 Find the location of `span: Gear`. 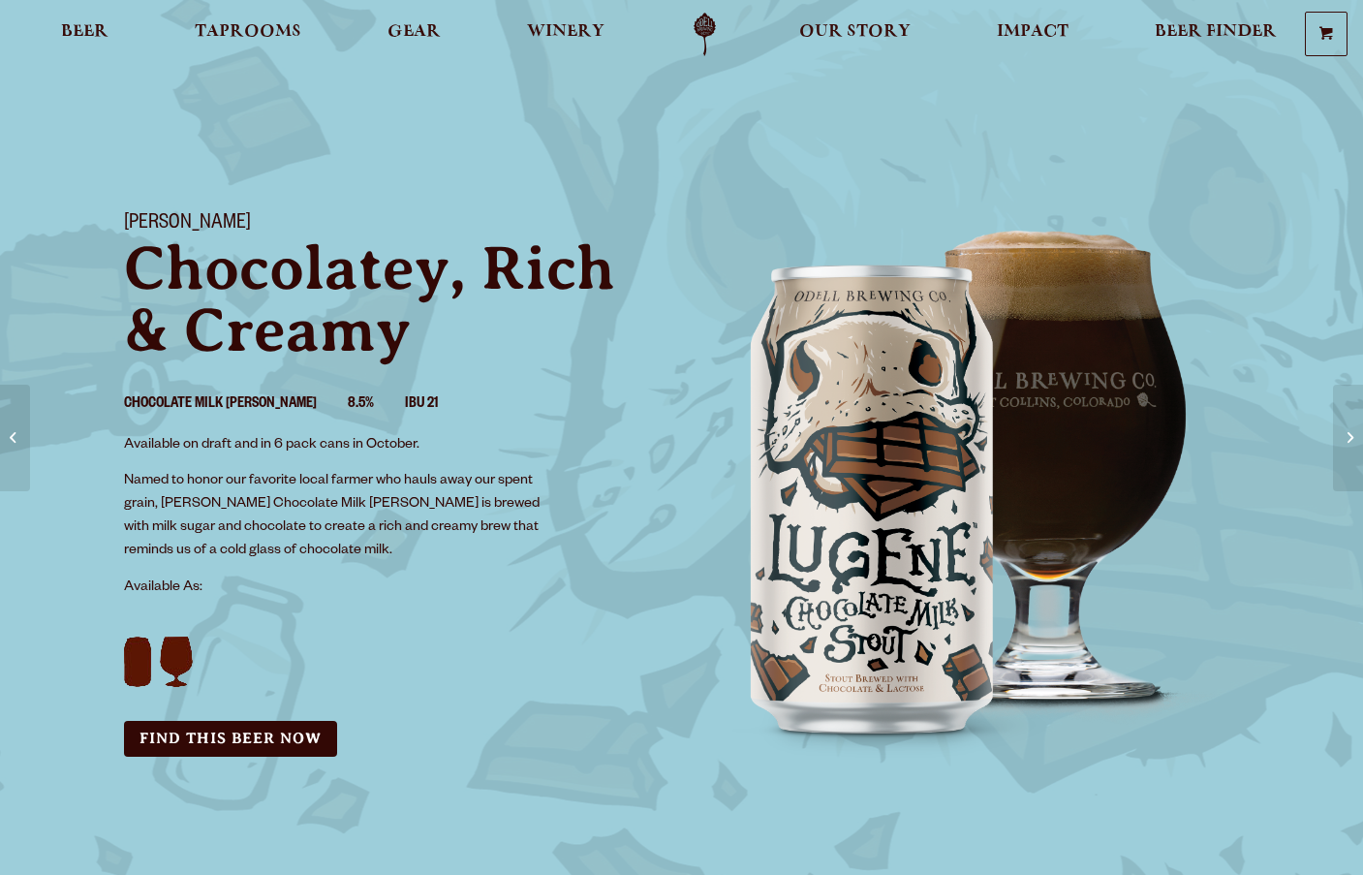

span: Gear is located at coordinates (414, 32).